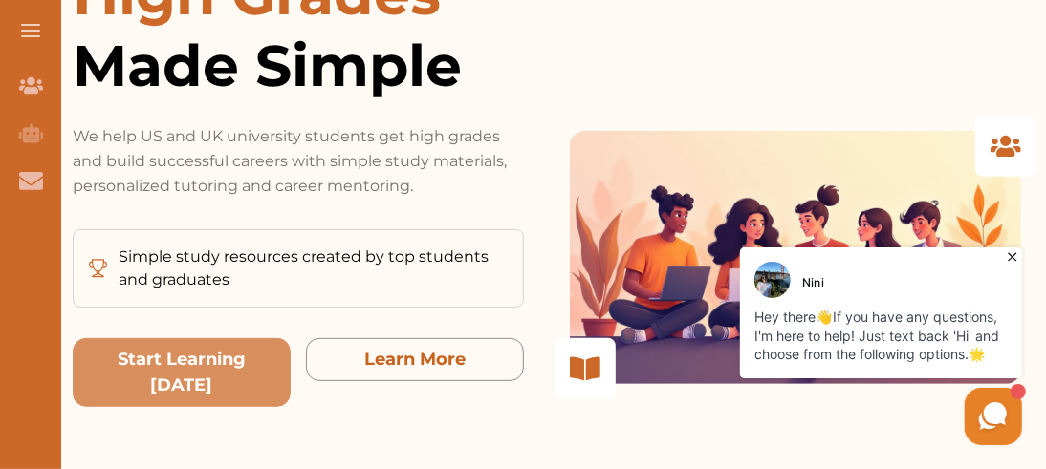 Image resolution: width=1046 pixels, height=469 pixels. I want to click on div: Nini, so click(226, 41).